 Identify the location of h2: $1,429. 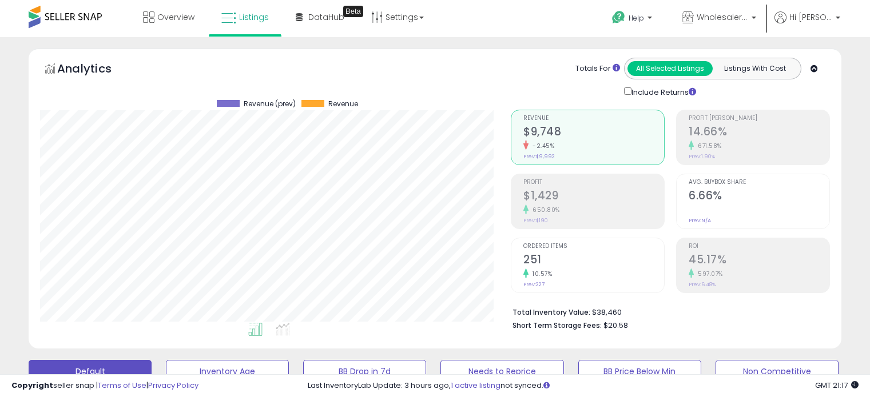
(593, 197).